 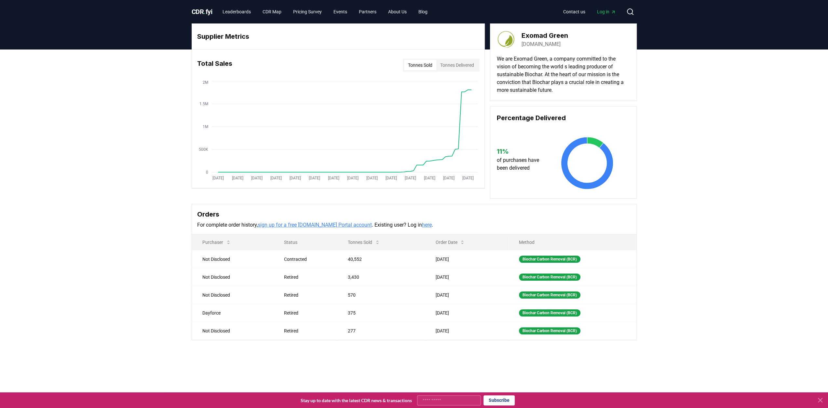 What do you see at coordinates (450, 242) in the screenshot?
I see `button: Order Date` at bounding box center [450, 242].